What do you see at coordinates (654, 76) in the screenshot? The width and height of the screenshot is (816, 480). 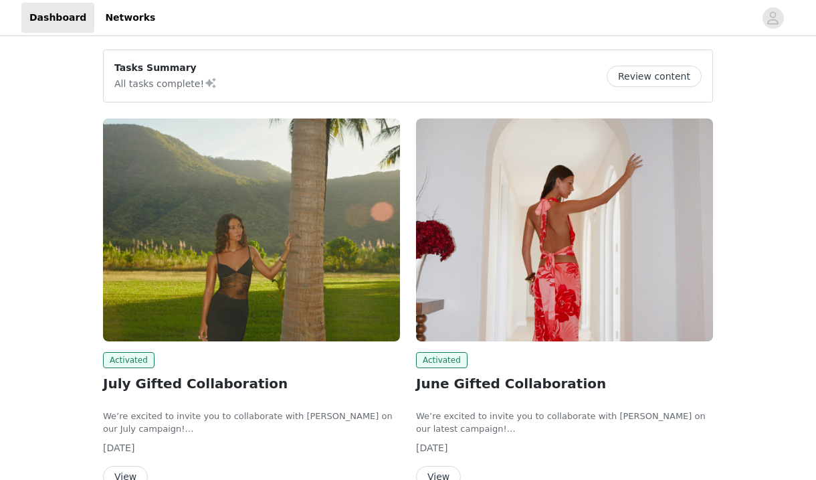 I see `button: Review content` at bounding box center [654, 76].